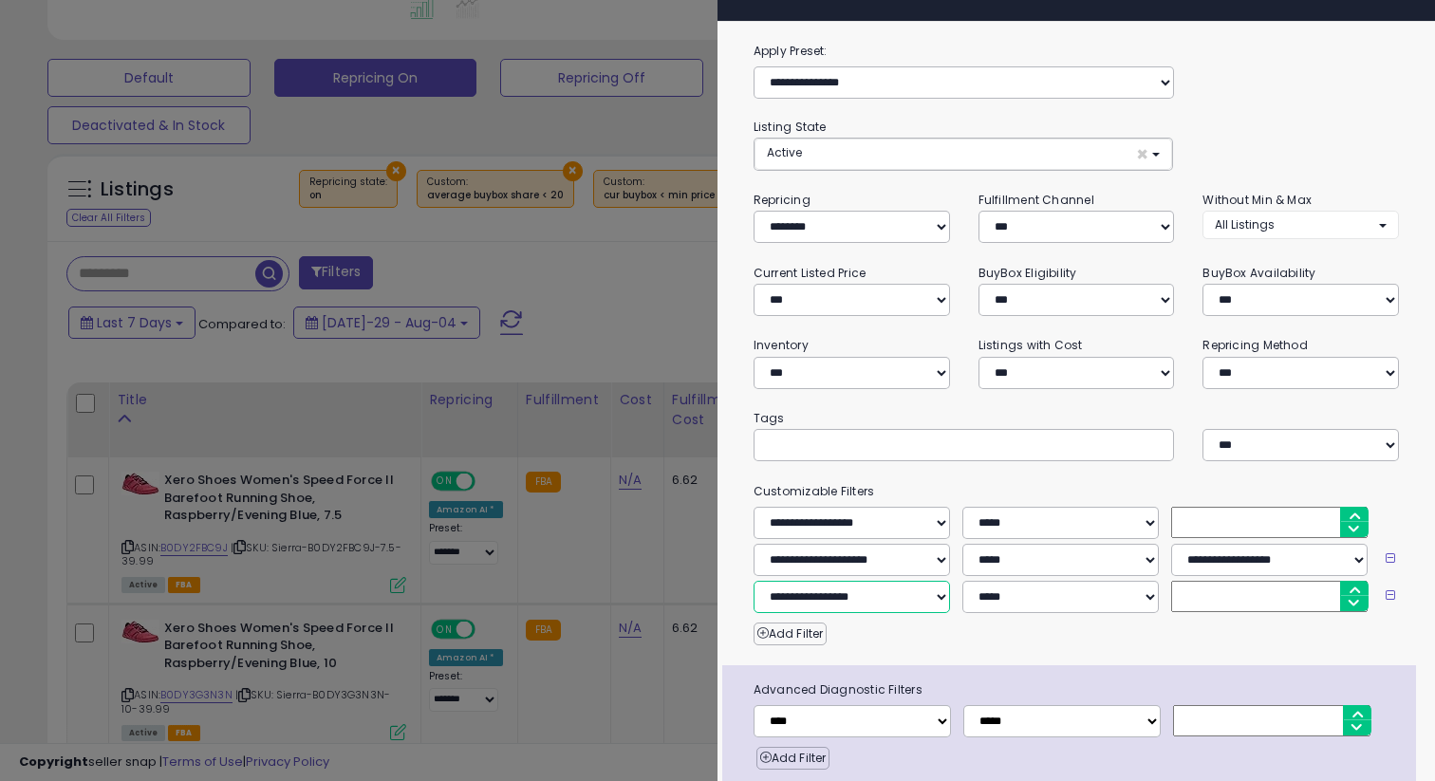 Image resolution: width=1435 pixels, height=781 pixels. I want to click on label: Apply Preset:, so click(1077, 51).